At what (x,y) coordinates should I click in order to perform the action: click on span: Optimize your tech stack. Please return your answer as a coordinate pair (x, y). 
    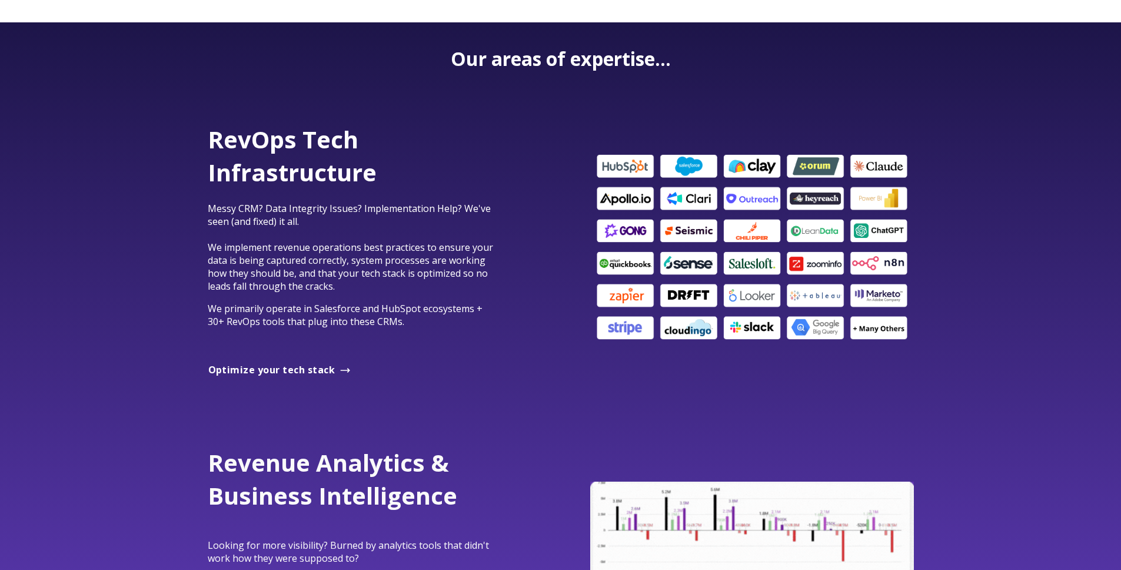
    Looking at the image, I should click on (272, 370).